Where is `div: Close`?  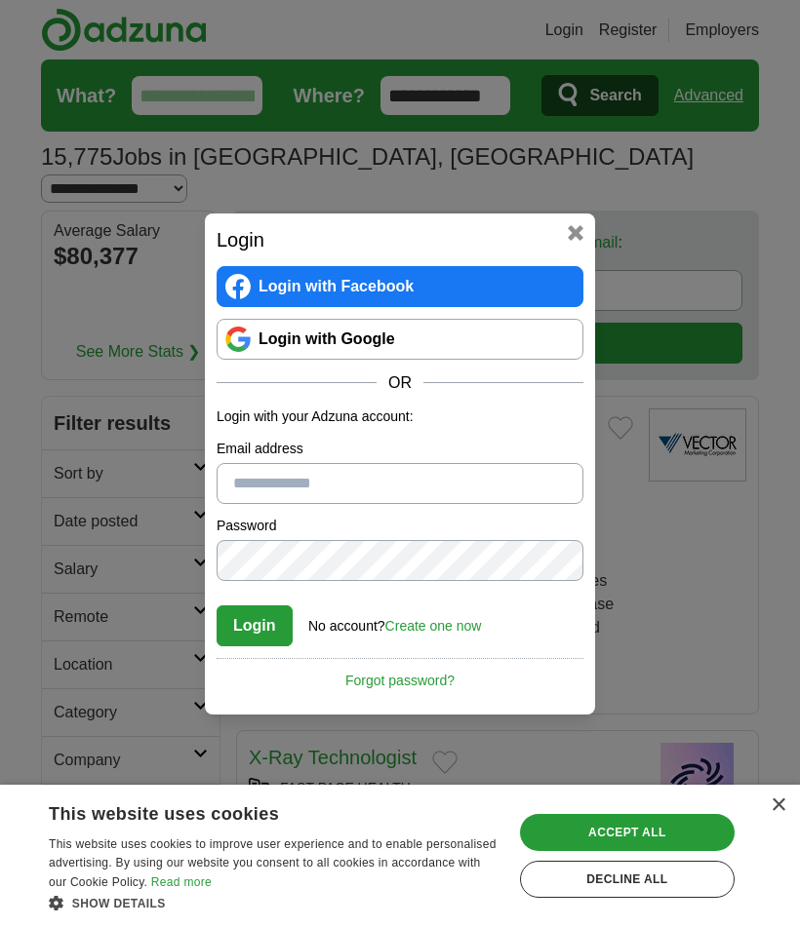 div: Close is located at coordinates (777, 805).